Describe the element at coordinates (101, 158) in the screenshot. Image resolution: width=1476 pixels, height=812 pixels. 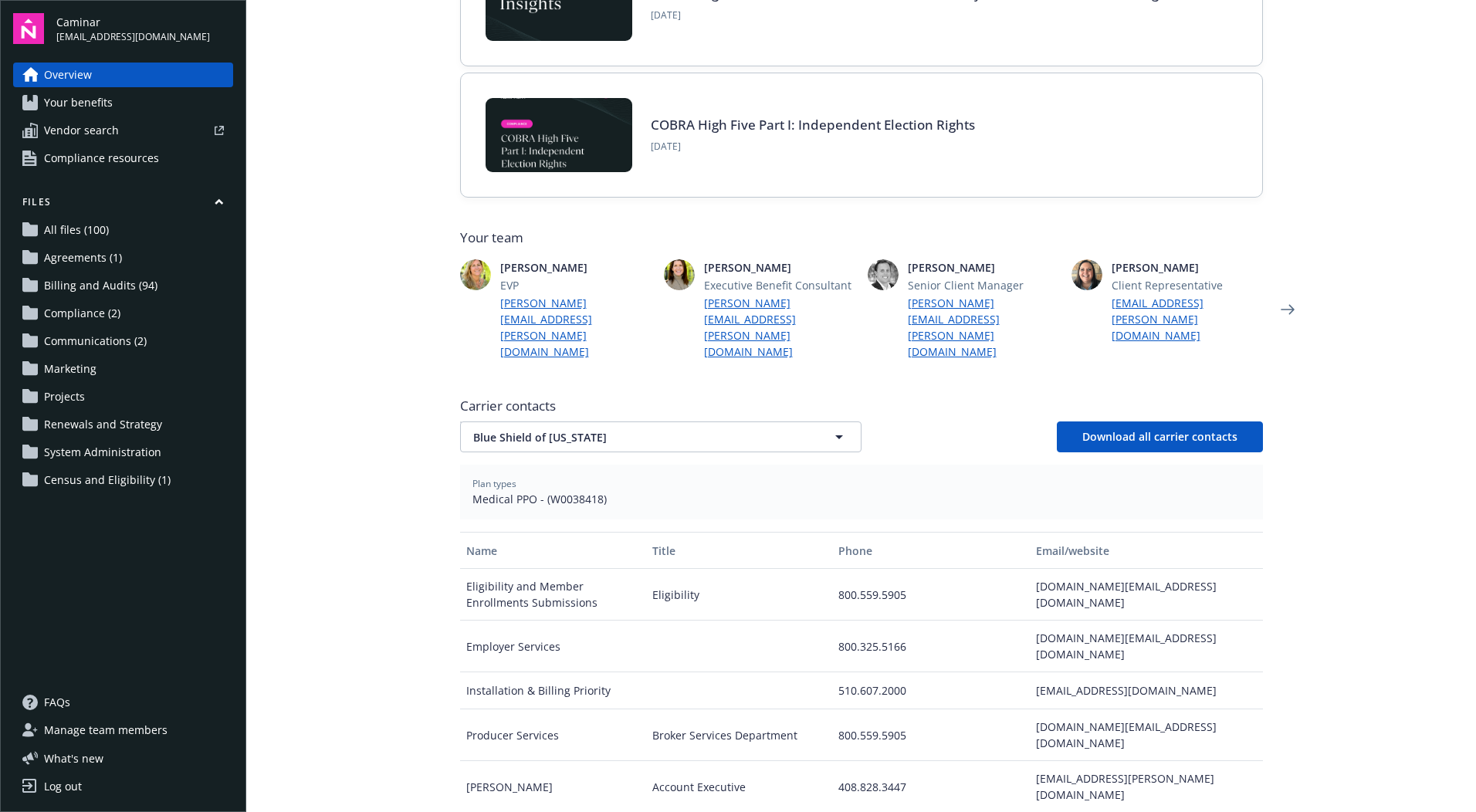
I see `span: Compliance resources` at that location.